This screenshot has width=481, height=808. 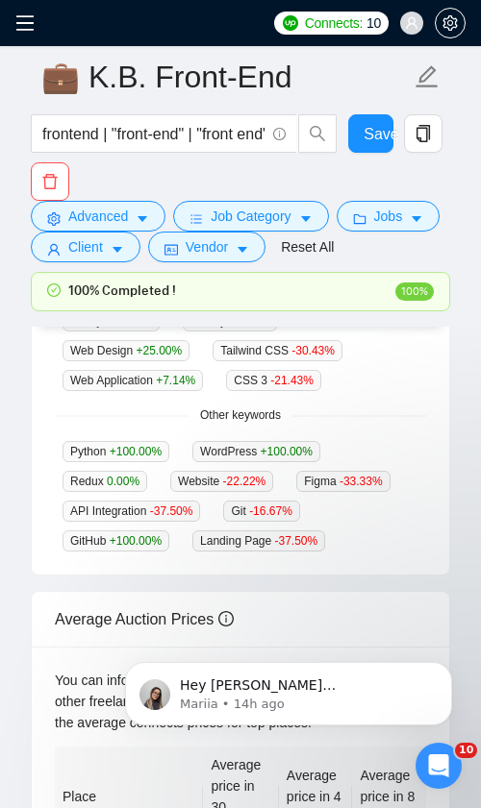 I want to click on button: delete, so click(x=50, y=182).